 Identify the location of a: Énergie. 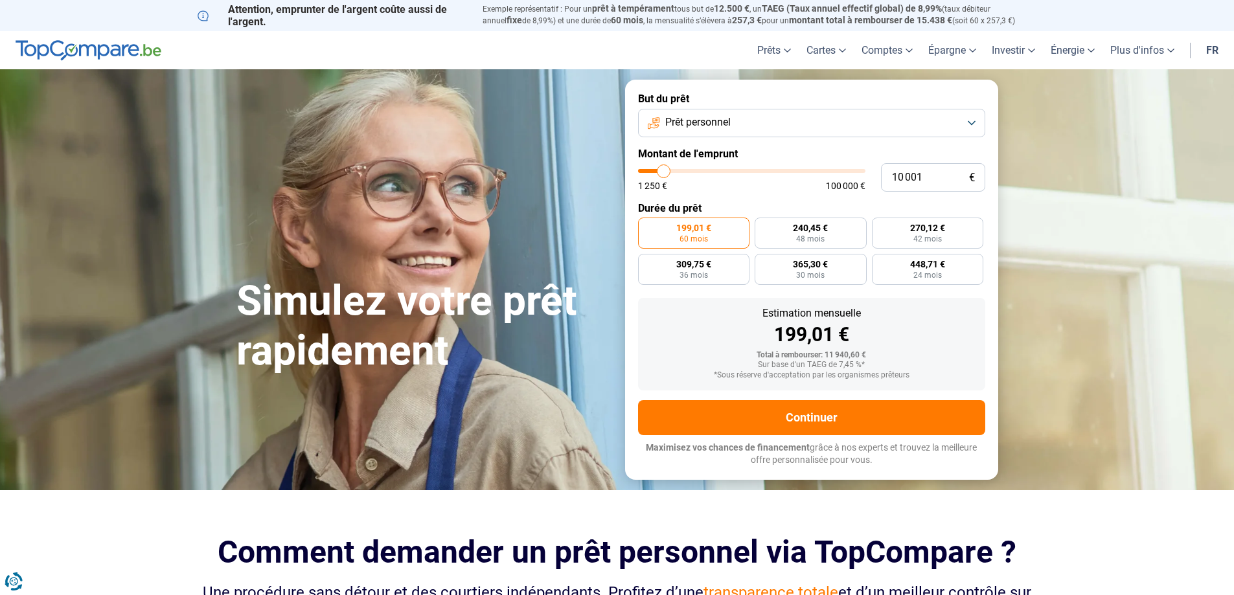
(1073, 50).